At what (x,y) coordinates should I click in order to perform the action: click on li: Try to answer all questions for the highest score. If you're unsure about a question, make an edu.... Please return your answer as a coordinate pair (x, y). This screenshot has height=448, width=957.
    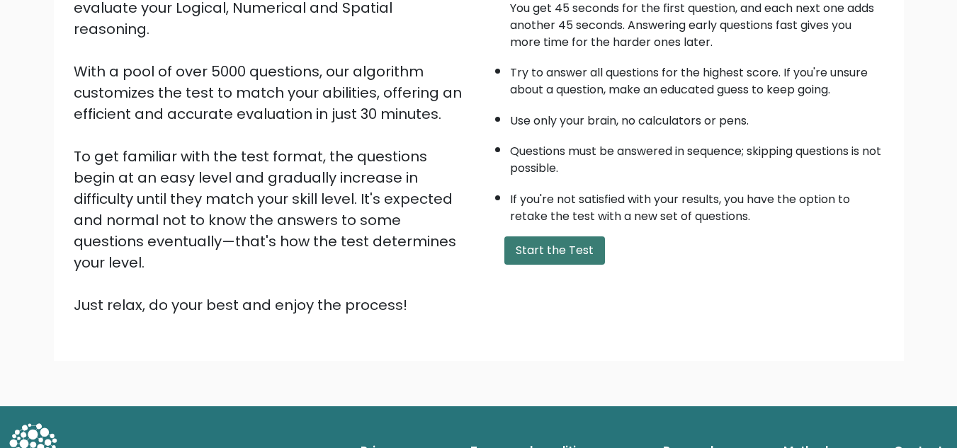
    Looking at the image, I should click on (697, 78).